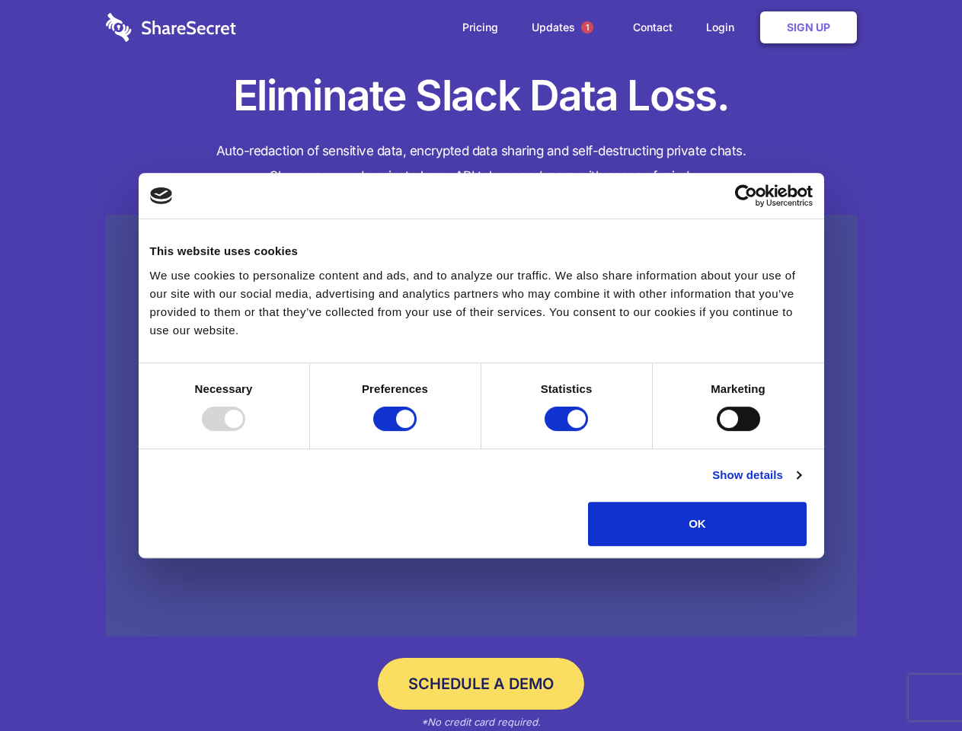  I want to click on img: logo-wordmark-white-trans-d4663122ce5f474addd5e946df7df03e33cb6a1c49d2221995e7729f52c070b2.svg, so click(171, 27).